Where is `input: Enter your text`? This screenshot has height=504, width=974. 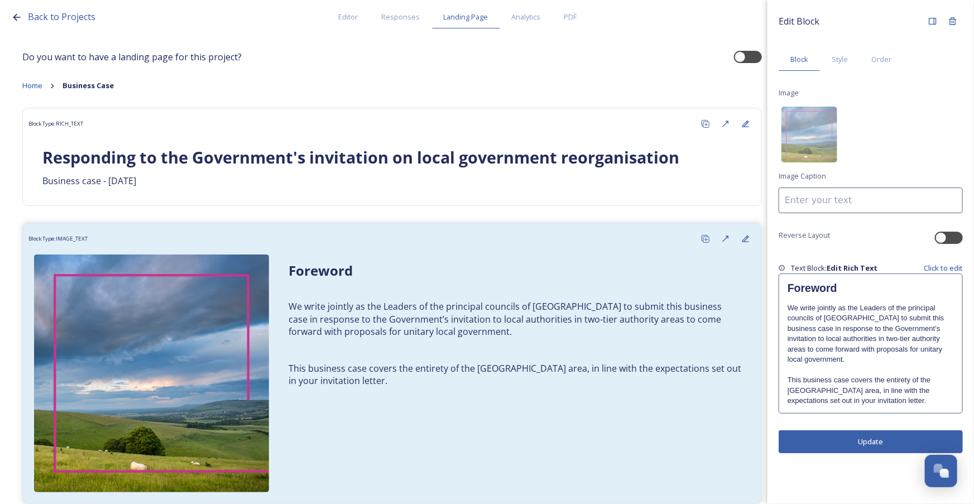 input: Enter your text is located at coordinates (870, 200).